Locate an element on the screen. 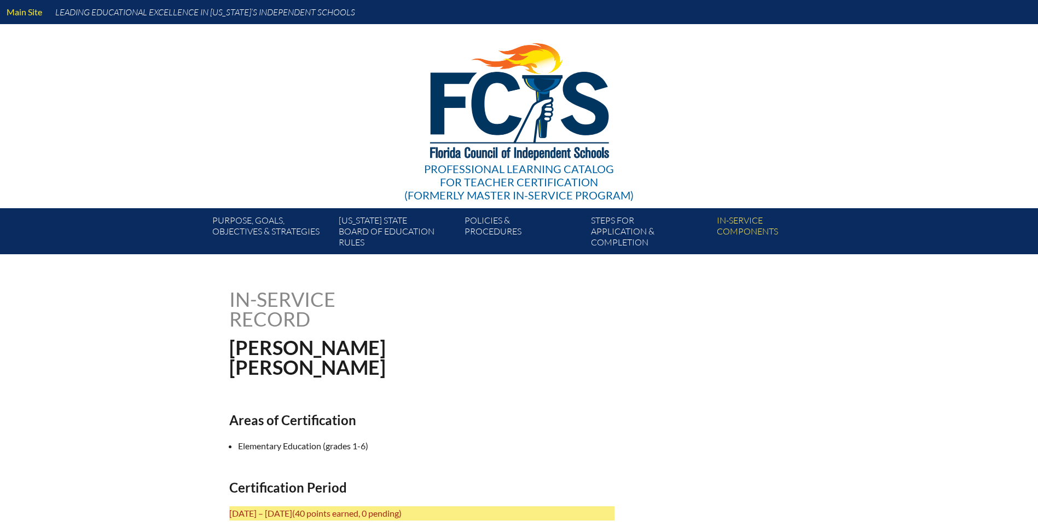 The image size is (1038, 526). div: Professional Learning Catalog (formerly Master In-service Program) is located at coordinates (519, 182).